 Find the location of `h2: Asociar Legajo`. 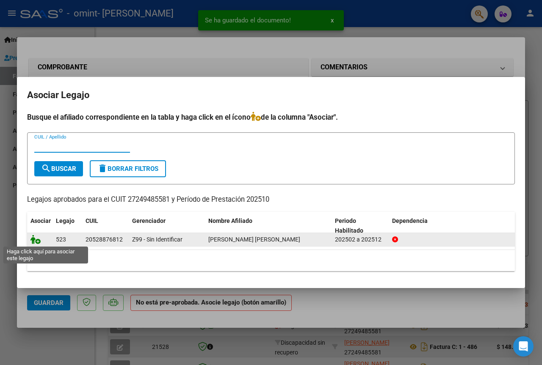

h2: Asociar Legajo is located at coordinates (271, 95).